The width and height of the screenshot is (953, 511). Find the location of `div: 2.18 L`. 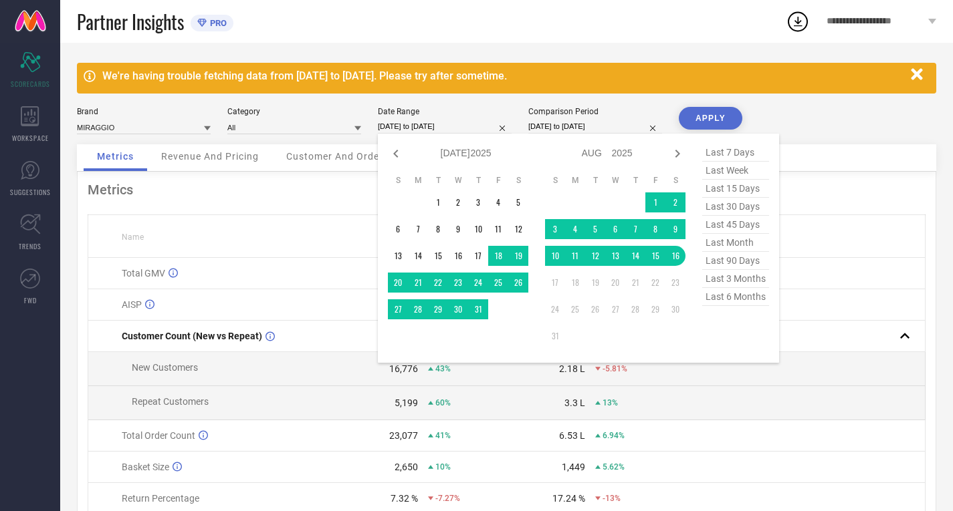

div: 2.18 L is located at coordinates (572, 369).